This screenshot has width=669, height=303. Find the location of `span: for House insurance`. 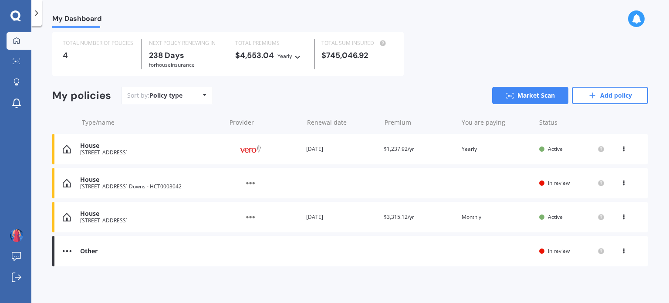

span: for House insurance is located at coordinates (172, 64).